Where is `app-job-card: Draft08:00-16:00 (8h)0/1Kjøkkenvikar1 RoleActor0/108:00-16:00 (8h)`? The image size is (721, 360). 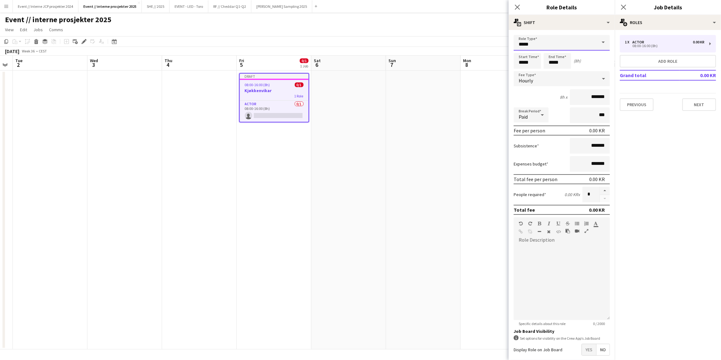 app-job-card: Draft08:00-16:00 (8h)0/1Kjøkkenvikar1 RoleActor0/108:00-16:00 (8h) is located at coordinates (274, 98).